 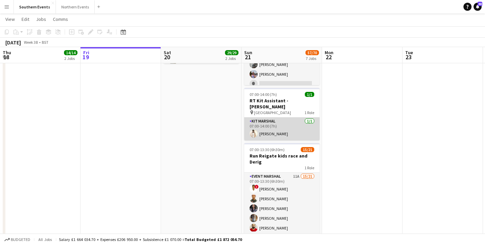 What do you see at coordinates (248, 53) in the screenshot?
I see `span: Sun` at bounding box center [248, 53].